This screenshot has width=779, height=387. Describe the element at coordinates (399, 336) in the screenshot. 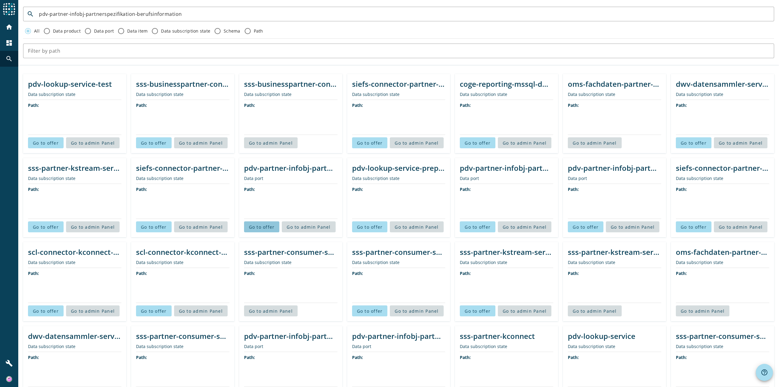

I see `div: pdv-partner-infobj-partnerspezifikation-berufsinformation-performance` at that location.